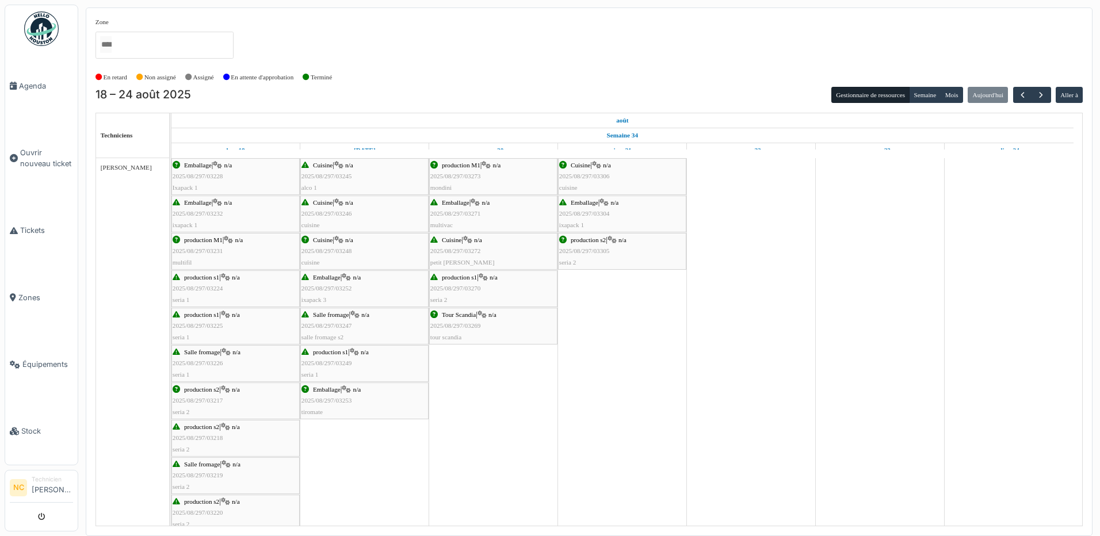 Image resolution: width=1100 pixels, height=536 pixels. Describe the element at coordinates (160, 77) in the screenshot. I see `label: Non assigné` at that location.